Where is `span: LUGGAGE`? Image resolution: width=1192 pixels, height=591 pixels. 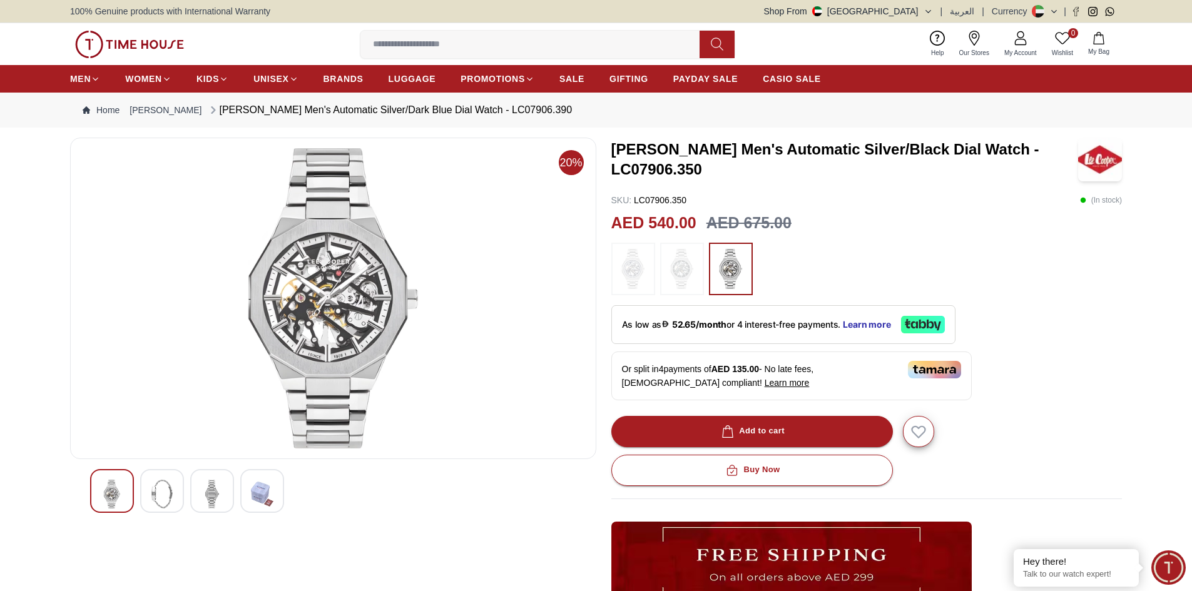
span: LUGGAGE is located at coordinates (412, 79).